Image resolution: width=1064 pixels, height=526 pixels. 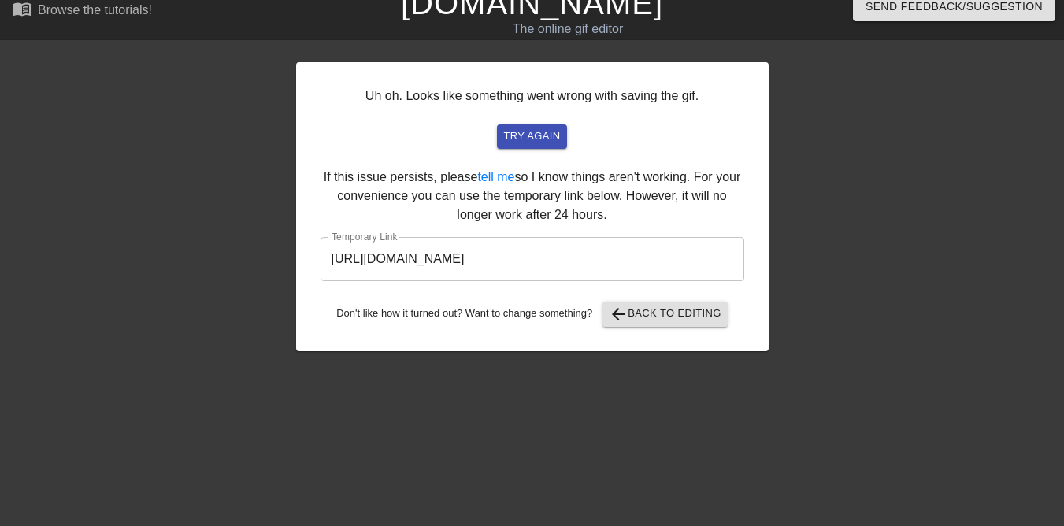 What do you see at coordinates (664, 314) in the screenshot?
I see `button: Back to Editing` at bounding box center [664, 314].